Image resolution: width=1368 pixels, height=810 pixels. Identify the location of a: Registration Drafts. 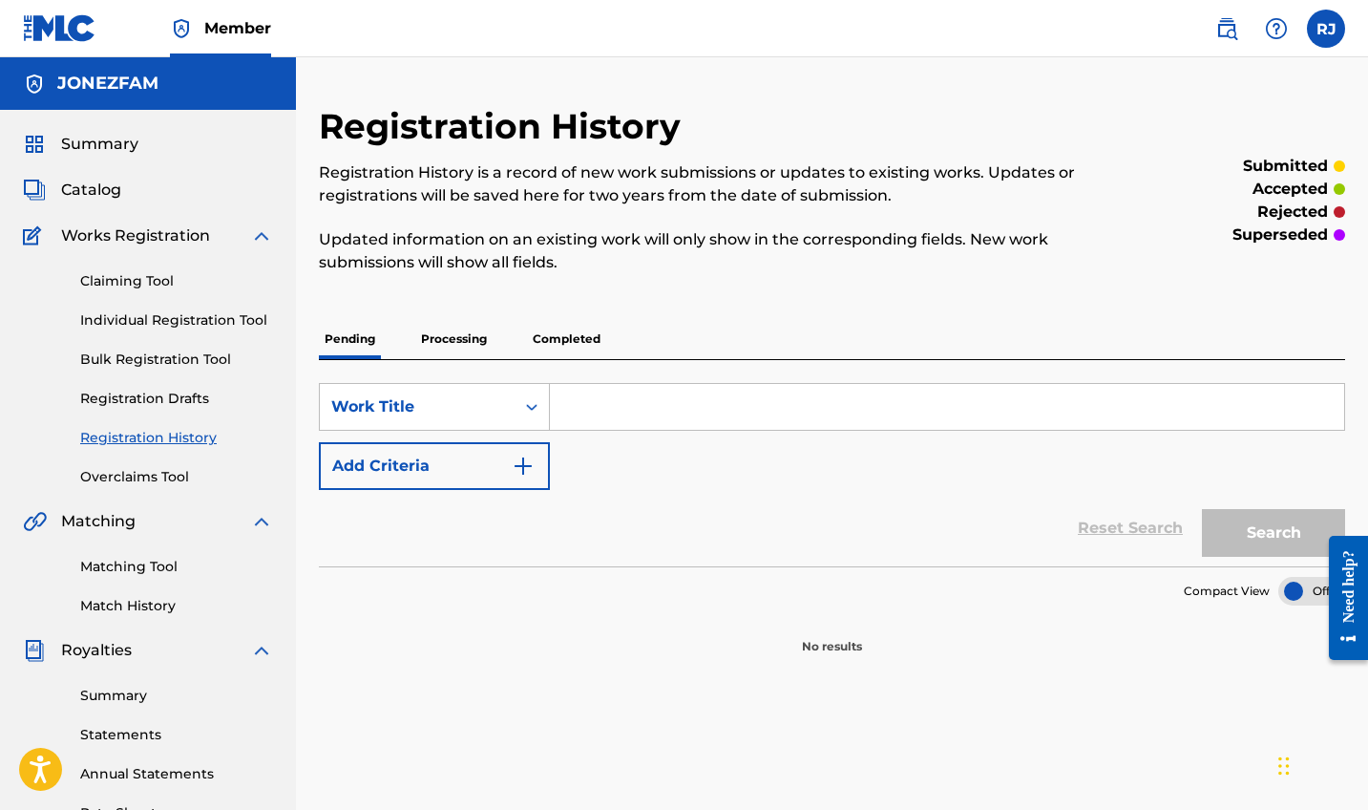
(177, 398).